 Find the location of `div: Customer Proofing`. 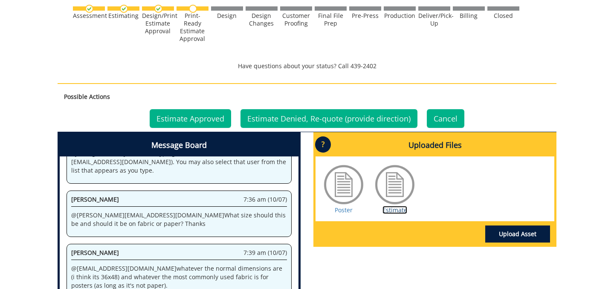

div: Customer Proofing is located at coordinates (296, 20).